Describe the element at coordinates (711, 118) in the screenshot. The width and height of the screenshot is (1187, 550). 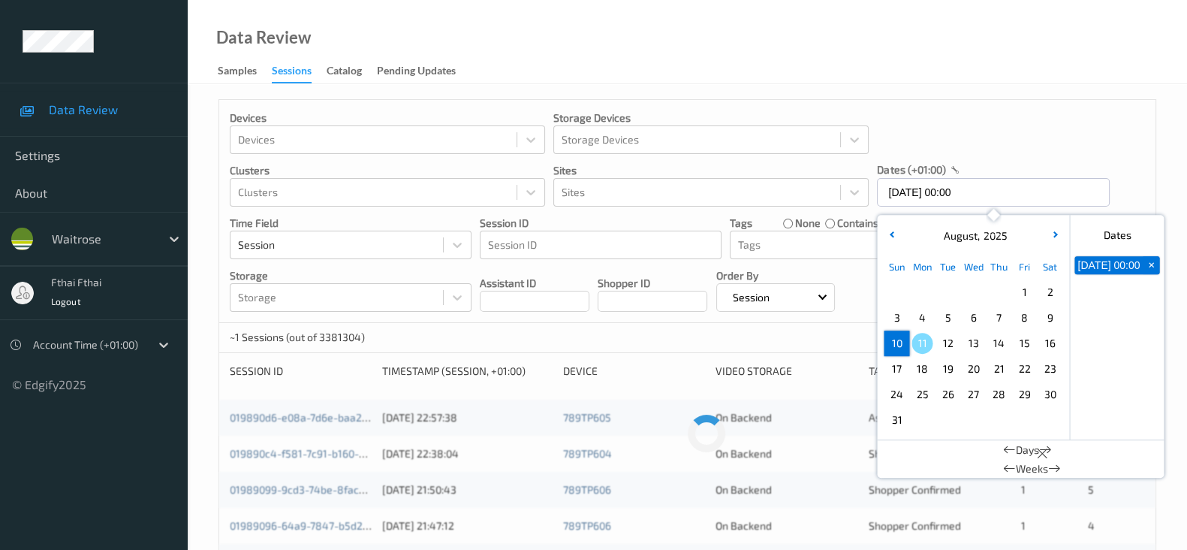
I see `p: Storage Devices` at that location.